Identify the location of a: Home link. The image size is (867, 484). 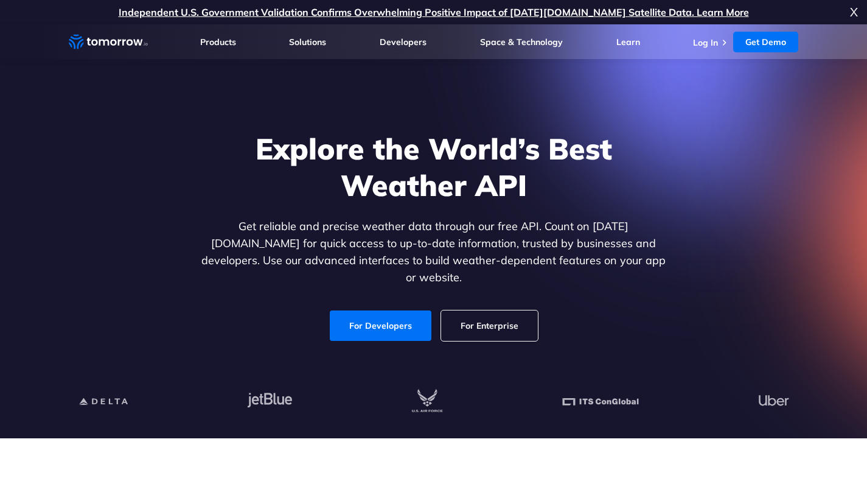
(108, 42).